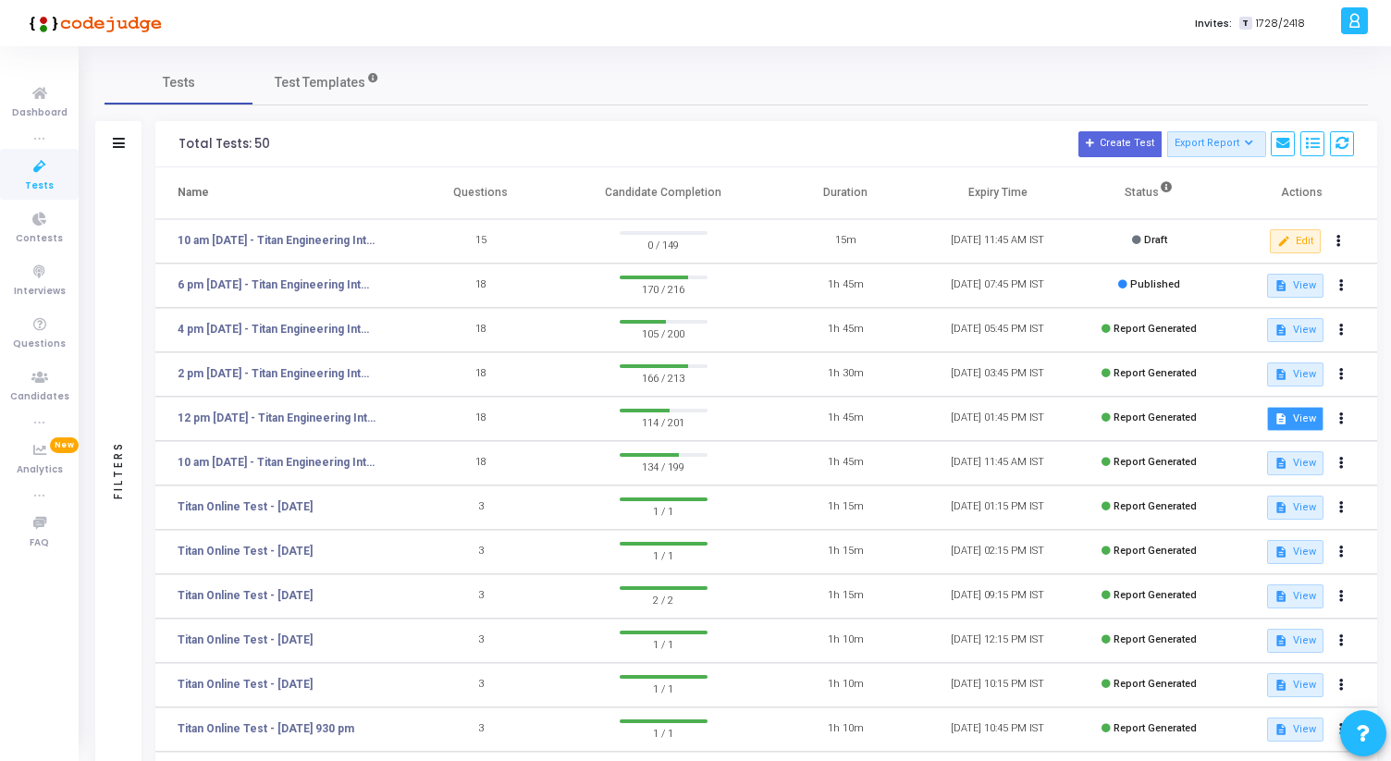 The height and width of the screenshot is (761, 1391). I want to click on span: Test Templates, so click(320, 82).